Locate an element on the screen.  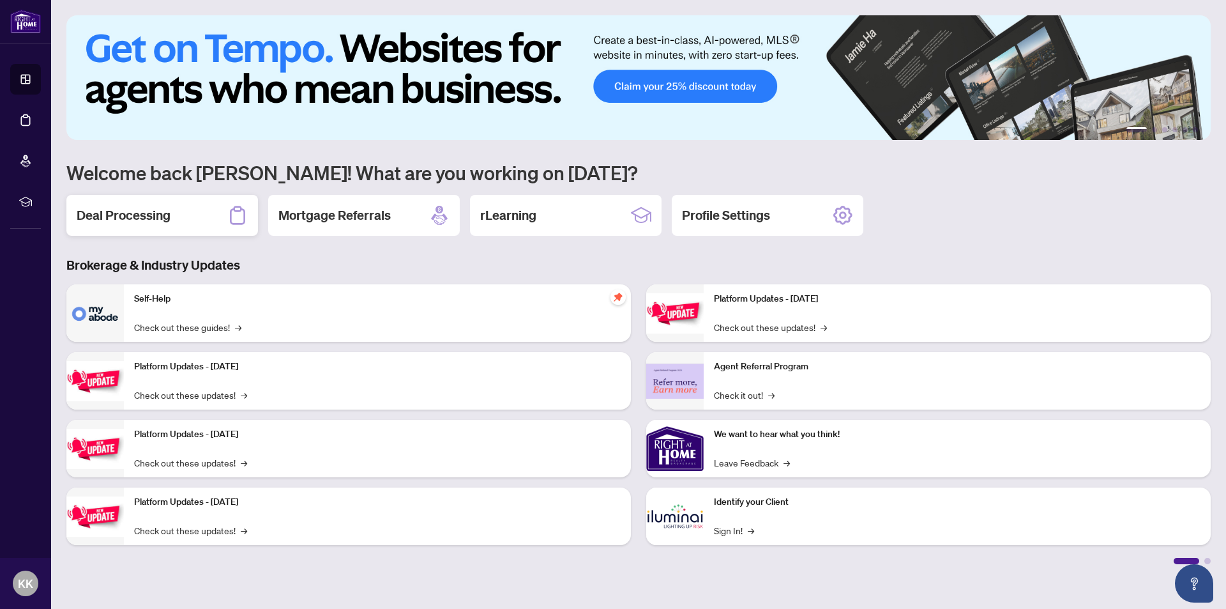
button: 6 is located at coordinates (1196, 130).